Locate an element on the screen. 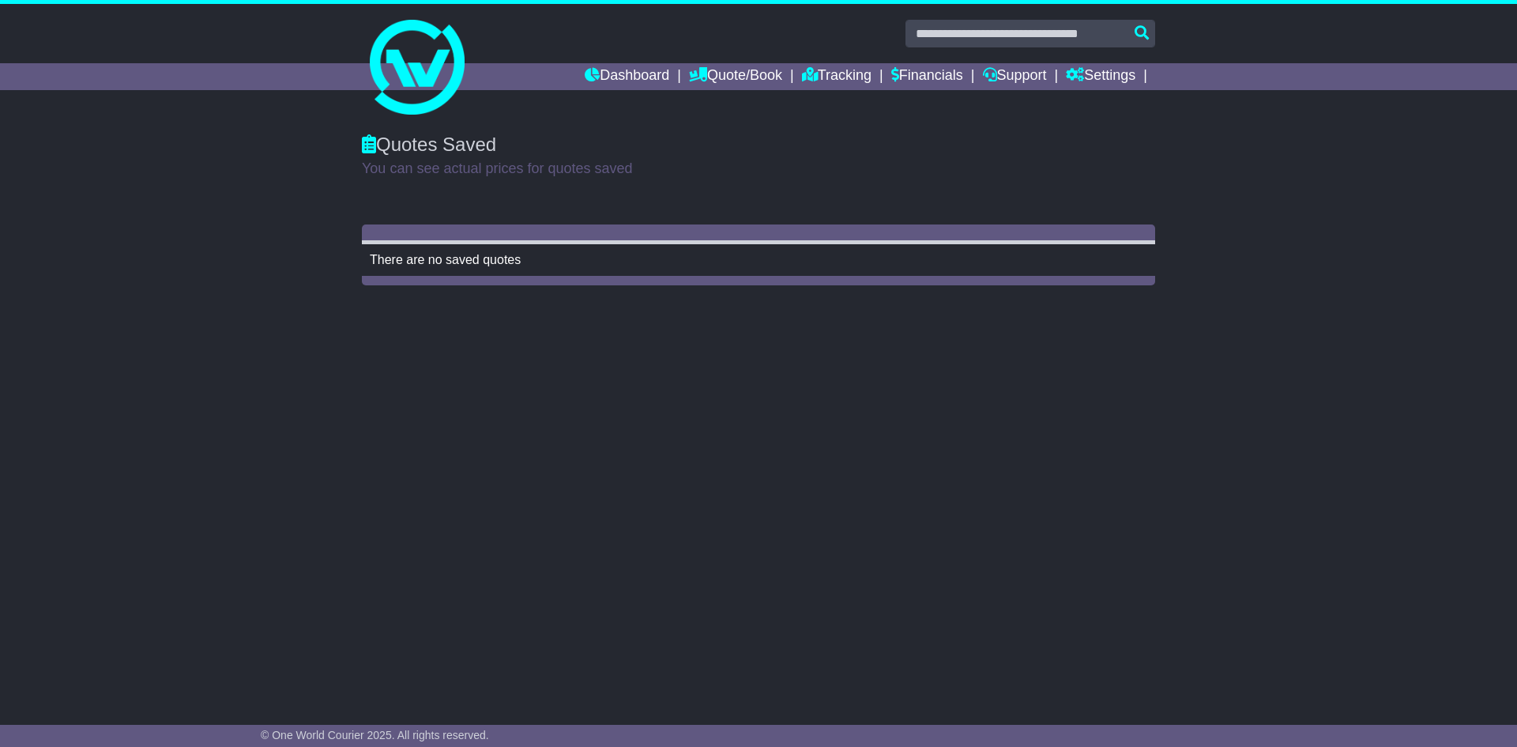 This screenshot has height=747, width=1517. a: Settings is located at coordinates (1101, 77).